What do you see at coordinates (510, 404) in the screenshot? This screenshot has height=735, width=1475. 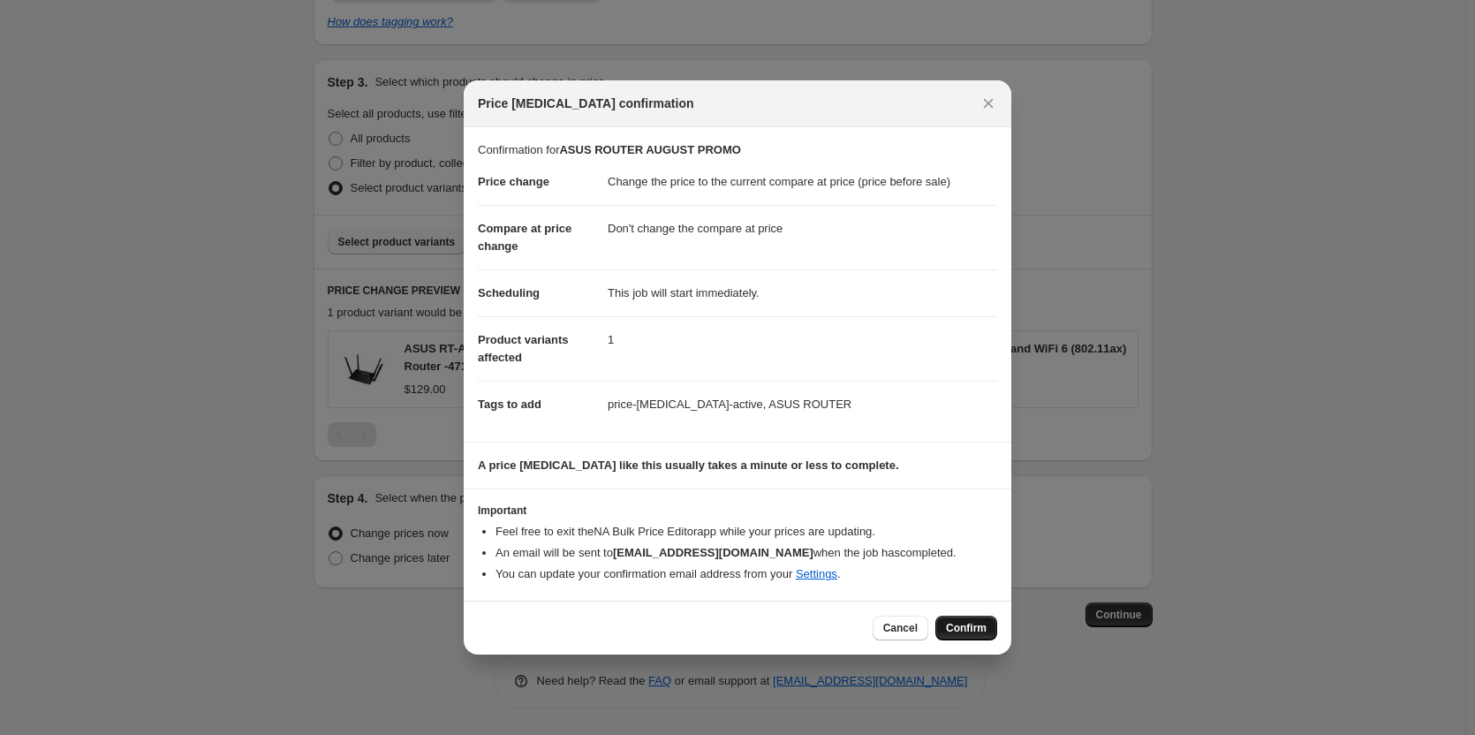 I see `span: Tags to add` at bounding box center [510, 404].